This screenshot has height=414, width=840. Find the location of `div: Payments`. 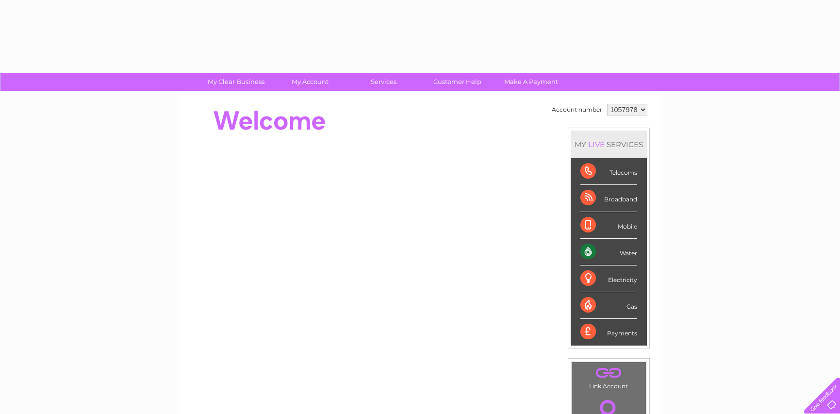

div: Payments is located at coordinates (609, 332).